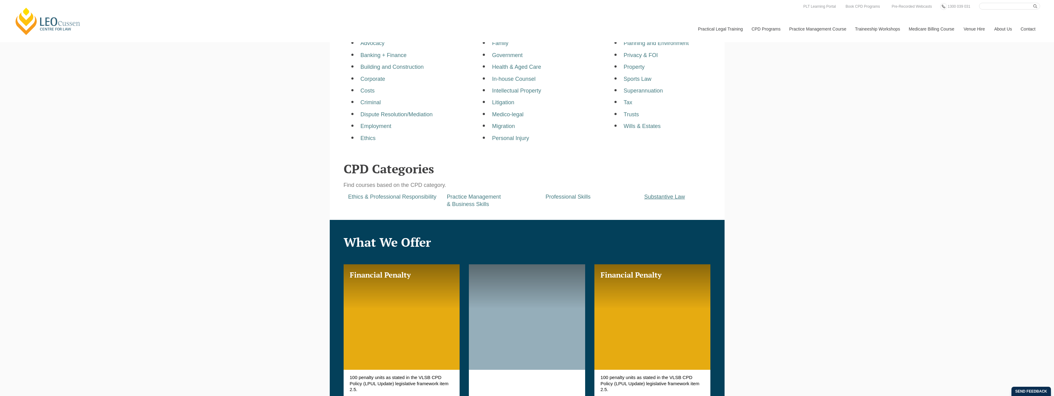  What do you see at coordinates (503, 126) in the screenshot?
I see `a: Migration` at bounding box center [503, 126].